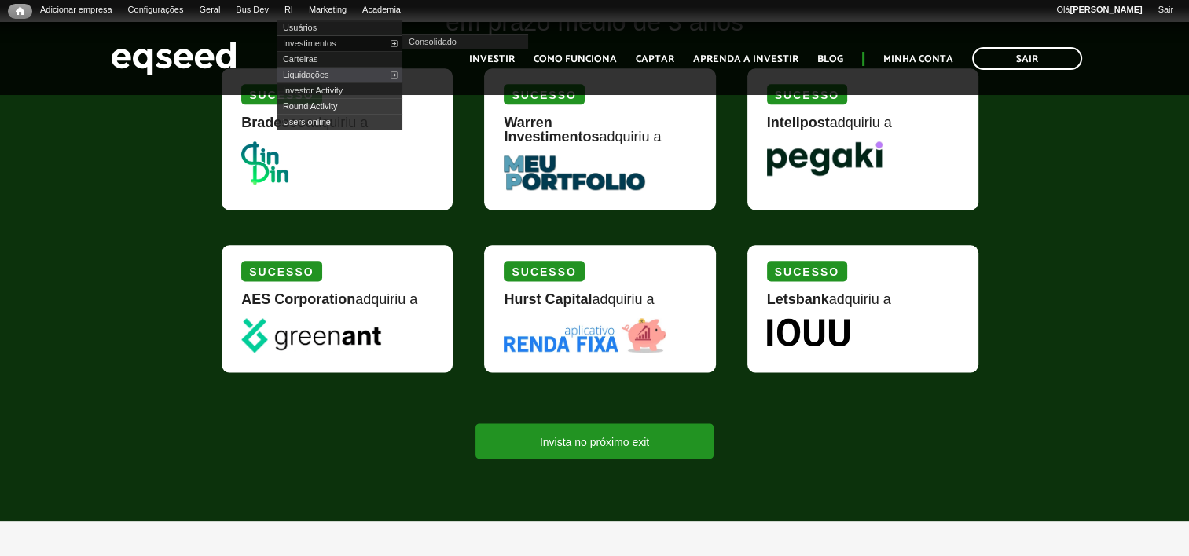  Describe the element at coordinates (492, 59) in the screenshot. I see `a: Investir` at that location.